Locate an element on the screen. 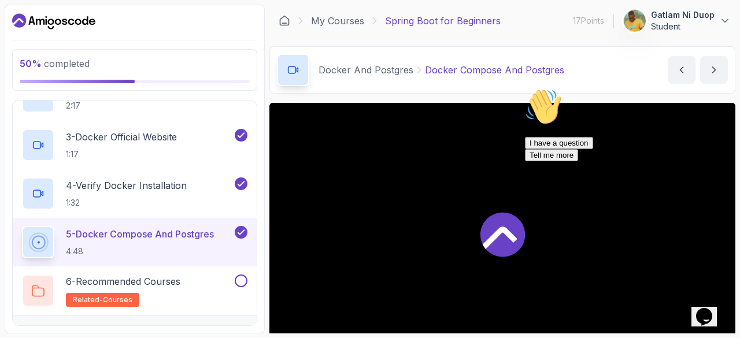 This screenshot has height=338, width=740. button: 3-Docker Official Website1:17 is located at coordinates (135, 145).